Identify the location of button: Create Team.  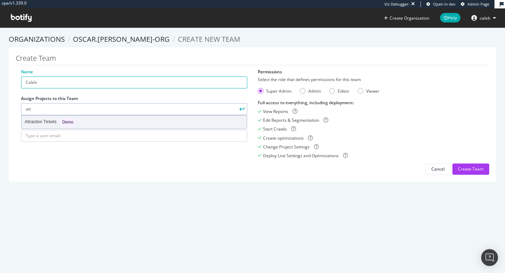
(470, 169).